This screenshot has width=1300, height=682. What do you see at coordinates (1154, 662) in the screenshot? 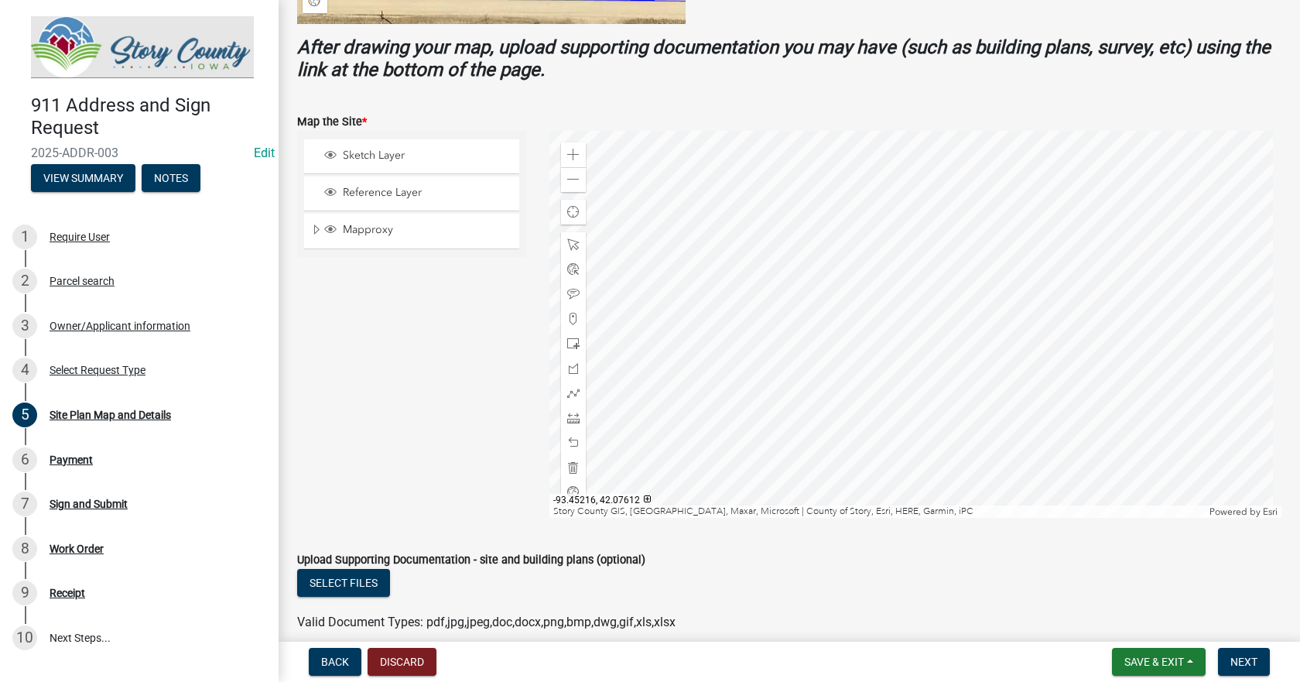
I see `span: Save & Exit` at bounding box center [1154, 662].